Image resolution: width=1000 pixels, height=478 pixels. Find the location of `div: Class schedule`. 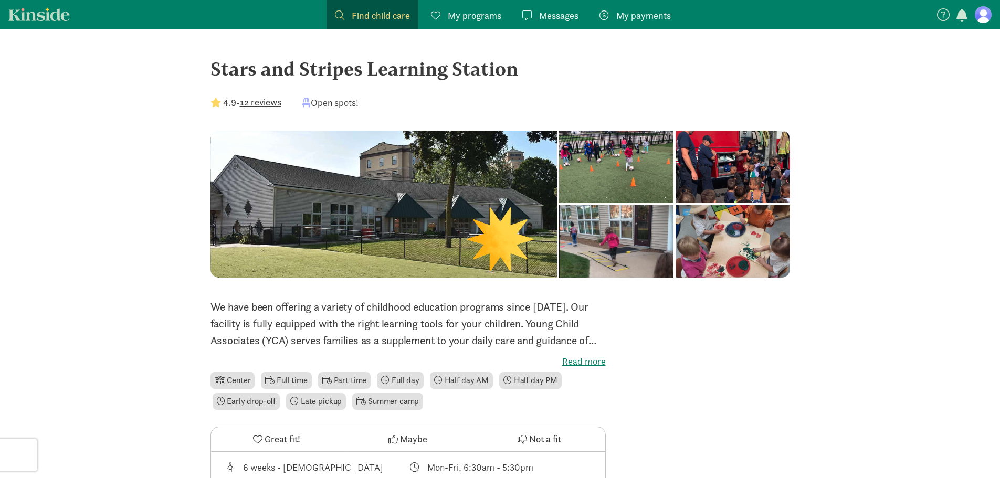

div: Class schedule is located at coordinates (500, 467).